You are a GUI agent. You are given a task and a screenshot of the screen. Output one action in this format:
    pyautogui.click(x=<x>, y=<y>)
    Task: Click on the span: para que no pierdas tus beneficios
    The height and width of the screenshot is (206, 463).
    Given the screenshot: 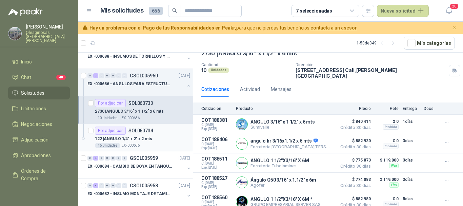 What is the action you would take?
    pyautogui.click(x=223, y=28)
    